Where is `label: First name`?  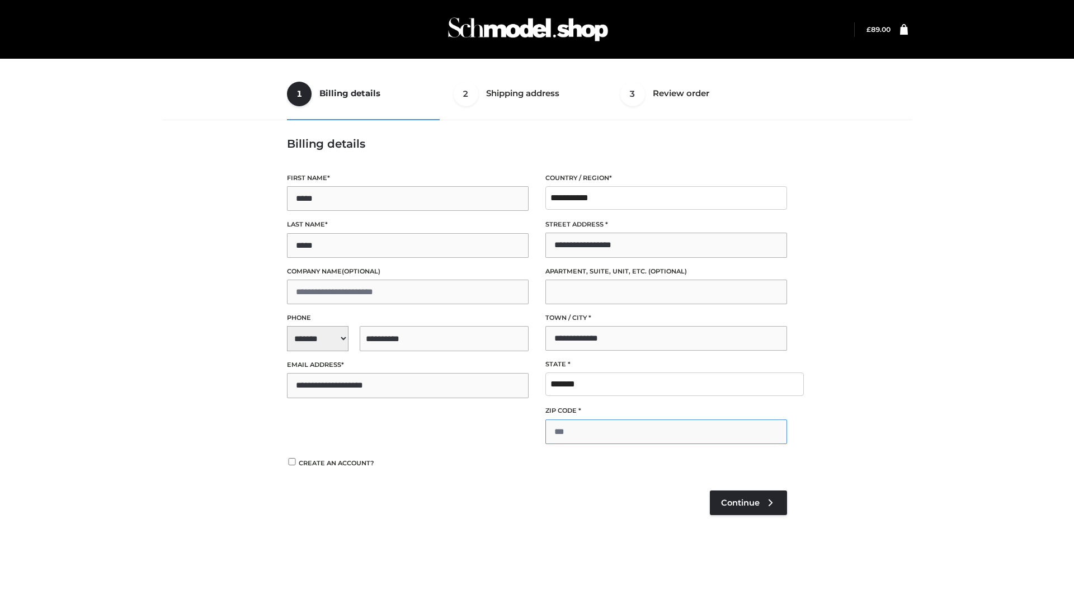
label: First name is located at coordinates (408, 178).